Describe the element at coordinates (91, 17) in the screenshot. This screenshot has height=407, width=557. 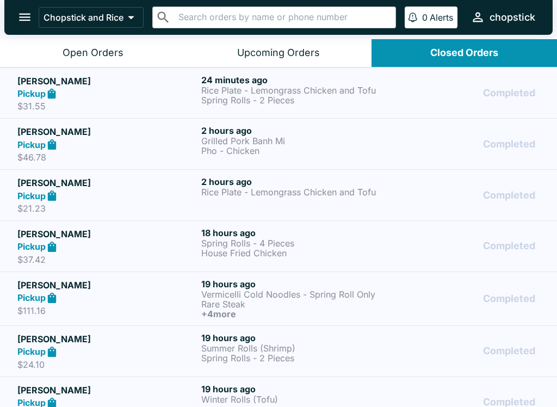
I see `button: Chopstick and Rice` at that location.